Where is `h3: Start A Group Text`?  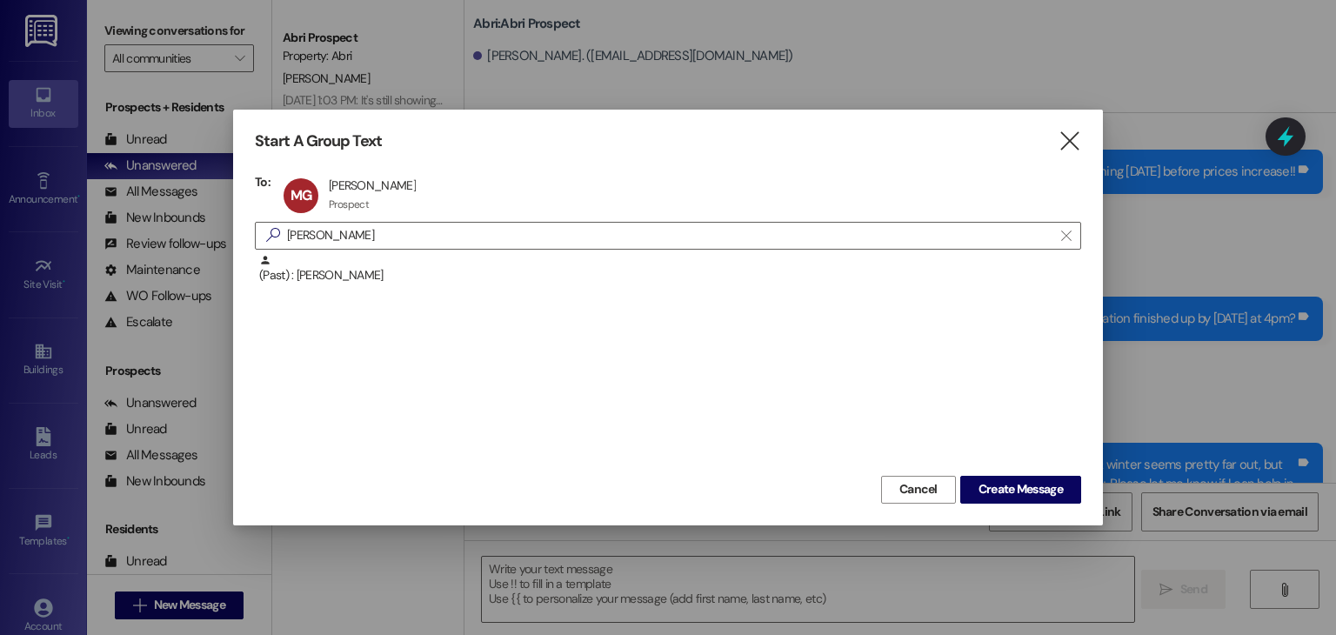
h3: Start A Group Text is located at coordinates (318, 141).